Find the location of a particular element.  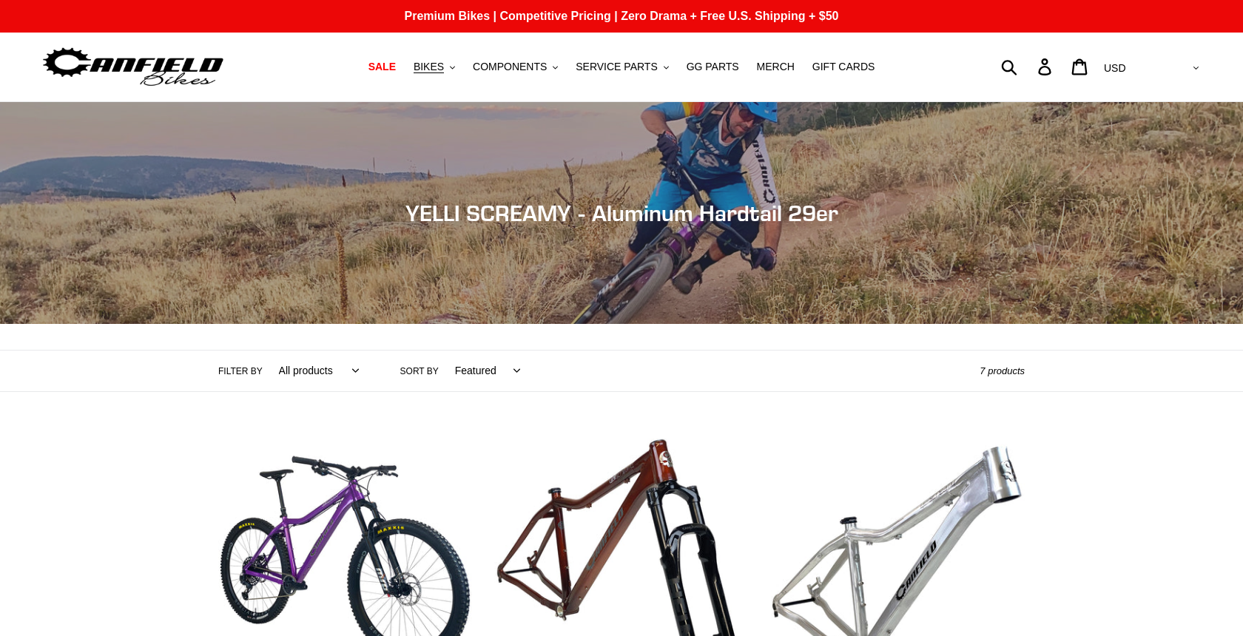

span: SERVICE PARTS is located at coordinates (616, 67).